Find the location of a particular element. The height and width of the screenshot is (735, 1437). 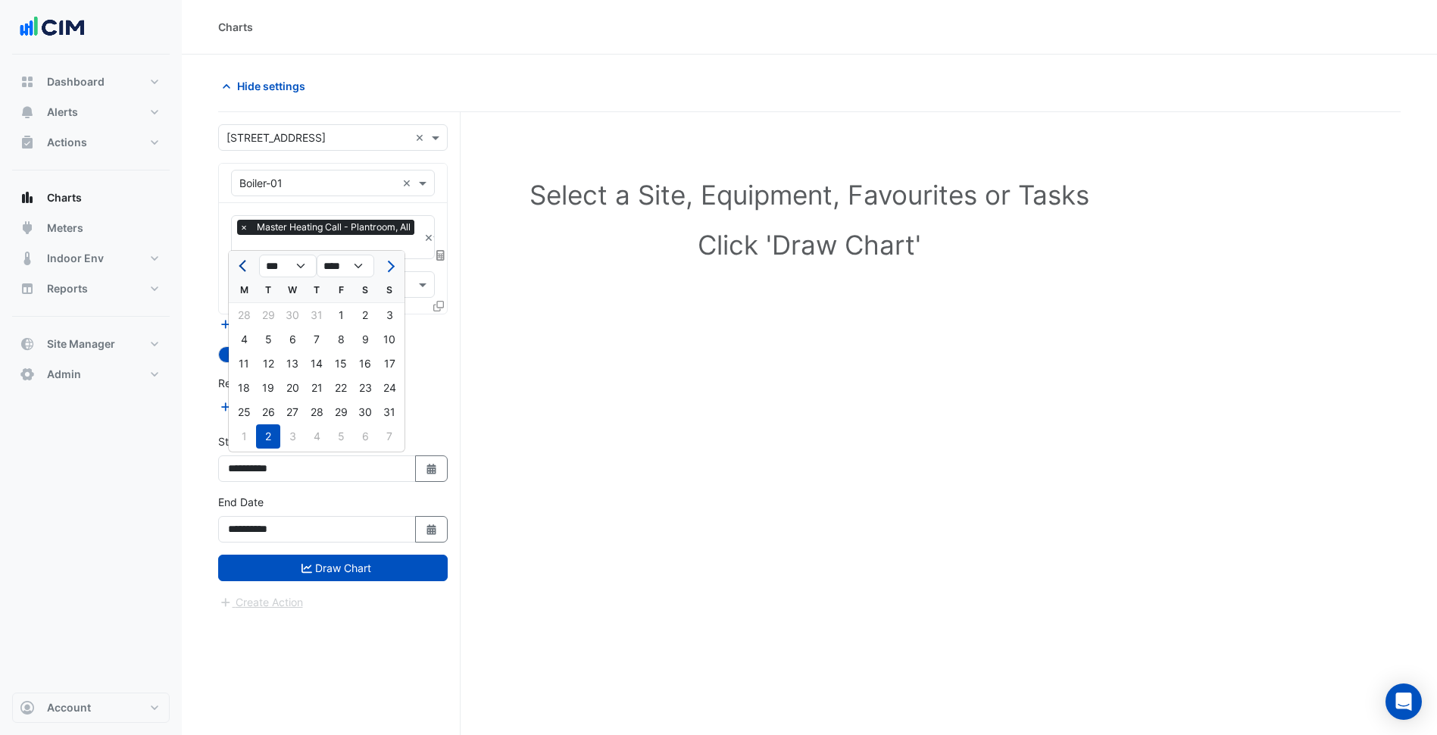

div: Monday, July 28, 2025 is located at coordinates (244, 315).